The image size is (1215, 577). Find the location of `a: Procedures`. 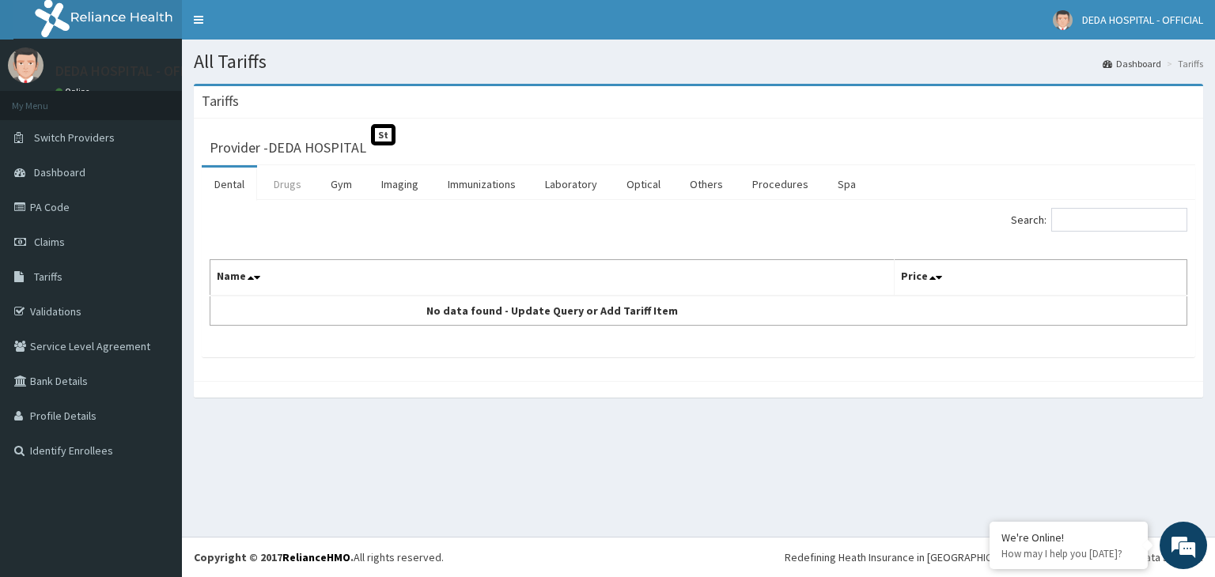

a: Procedures is located at coordinates (780, 184).